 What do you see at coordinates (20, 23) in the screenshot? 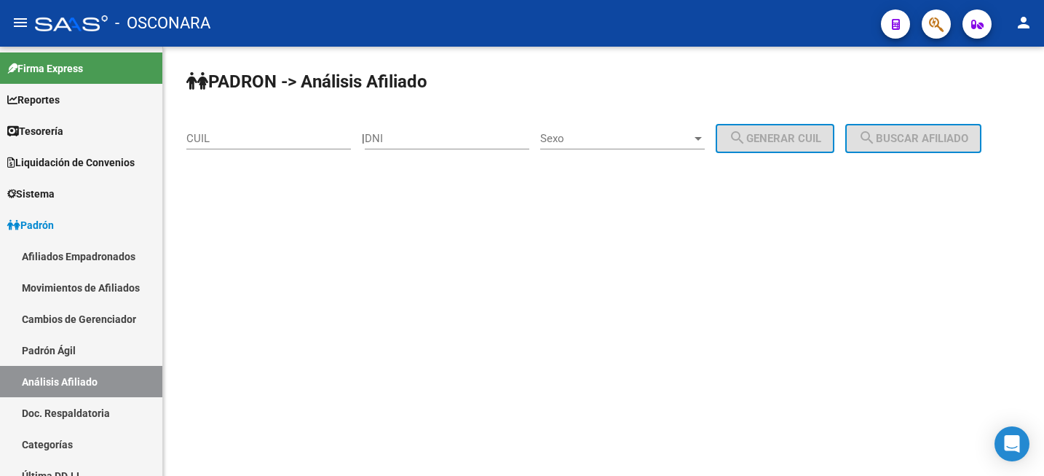
I see `mat-icon: menu` at bounding box center [20, 23].